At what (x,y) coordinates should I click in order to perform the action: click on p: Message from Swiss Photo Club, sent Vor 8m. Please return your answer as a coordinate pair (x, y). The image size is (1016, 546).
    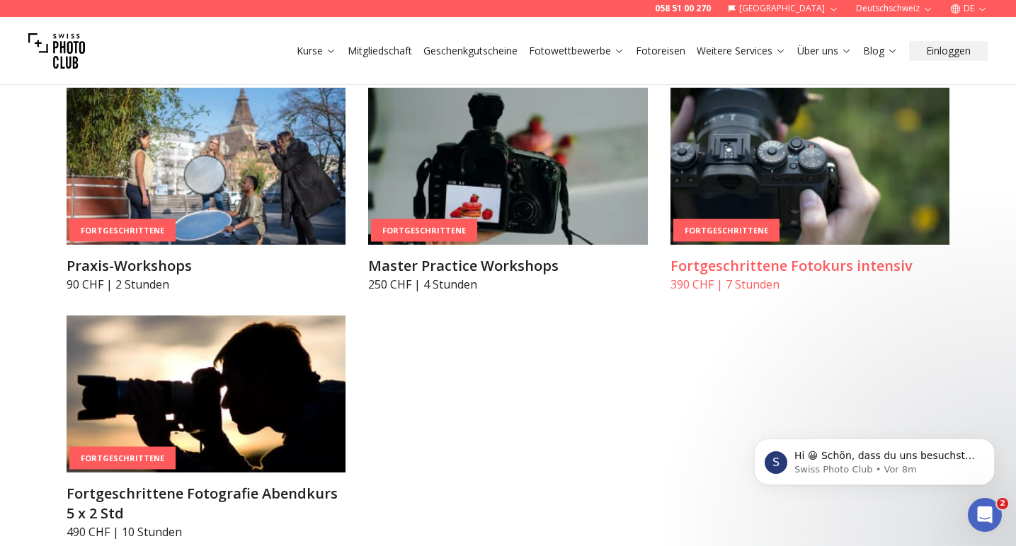
    Looking at the image, I should click on (153, 61).